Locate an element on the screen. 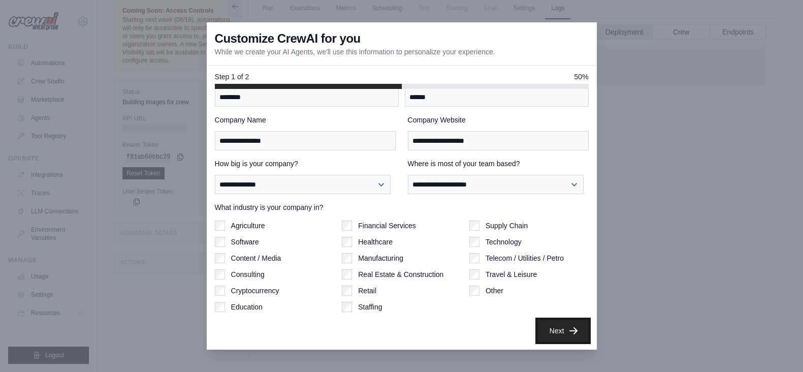  label: Staffing is located at coordinates (370, 307).